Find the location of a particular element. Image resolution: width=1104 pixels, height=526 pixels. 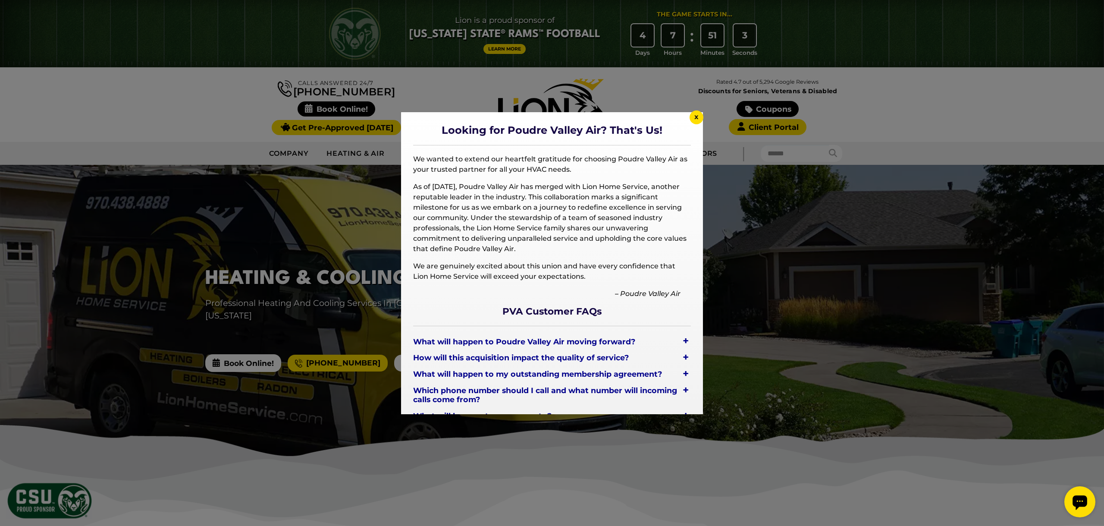

span: How will this acquisition impact the quality of service? is located at coordinates (522, 358).